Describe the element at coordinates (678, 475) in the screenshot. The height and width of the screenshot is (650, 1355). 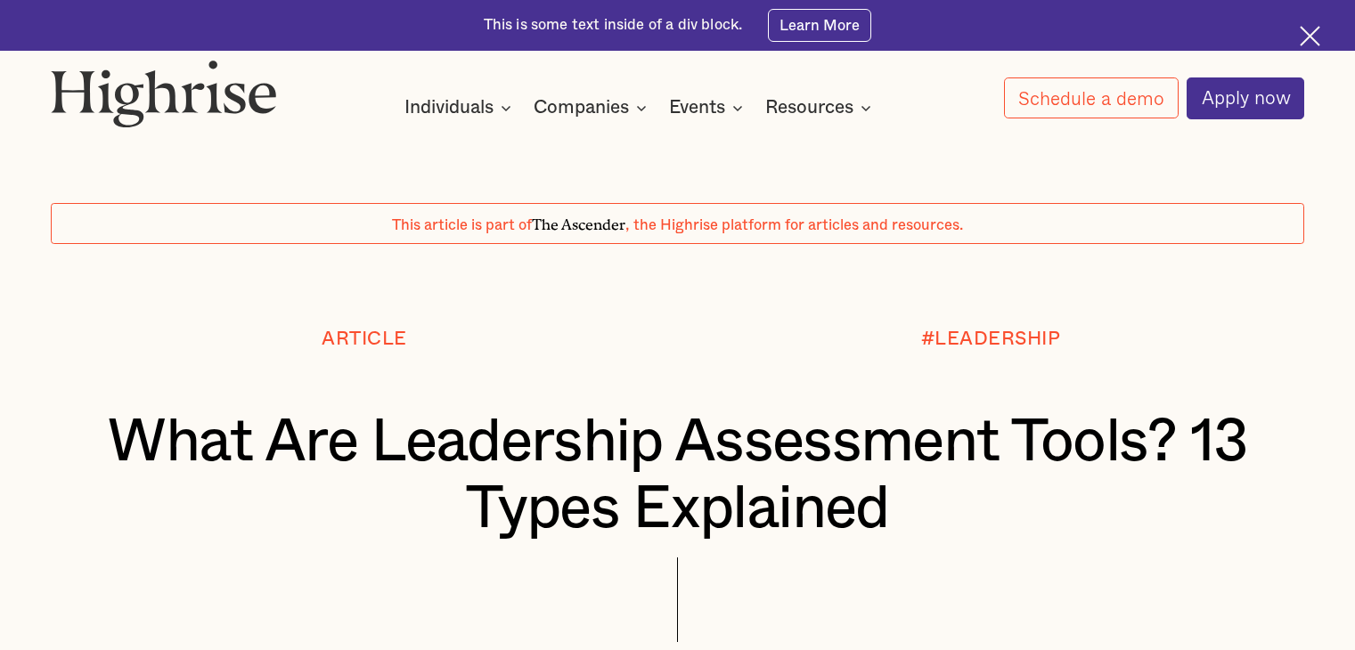
I see `h1: What Are Leadership Assessment Tools? 13 Types Explained` at that location.